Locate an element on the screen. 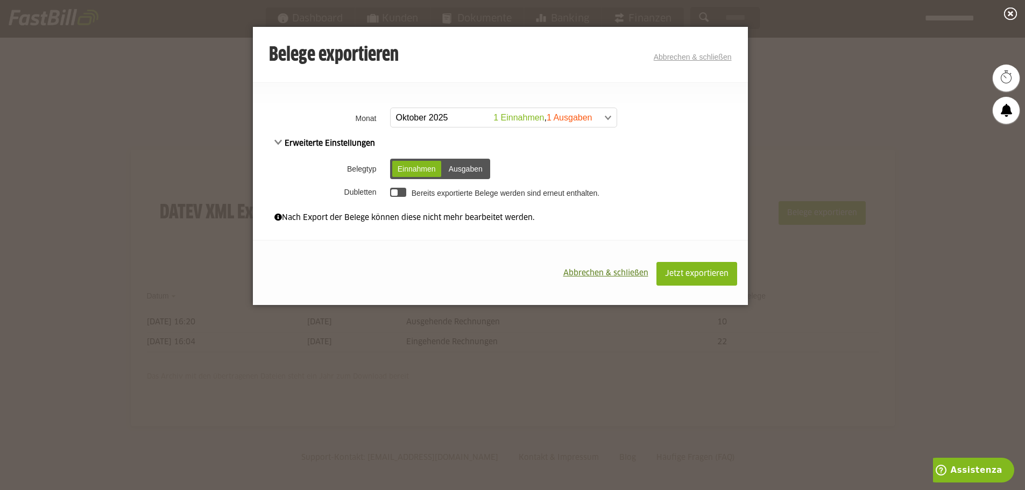 Image resolution: width=1025 pixels, height=490 pixels. label: Bereits exportierte Belege werden sind erneut enthalten. is located at coordinates (505, 193).